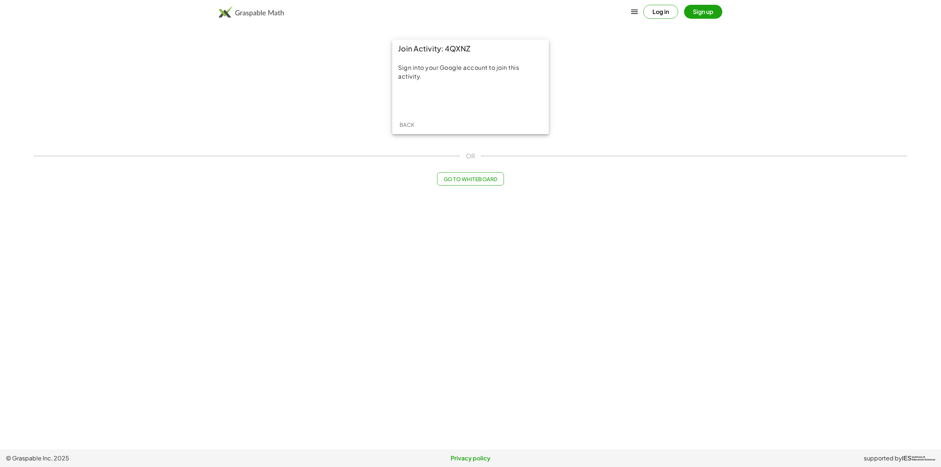 This screenshot has width=941, height=467. I want to click on span: Back, so click(407, 125).